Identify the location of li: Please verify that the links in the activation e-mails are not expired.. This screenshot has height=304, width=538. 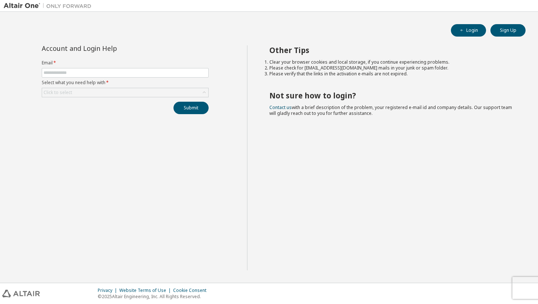
(391, 74).